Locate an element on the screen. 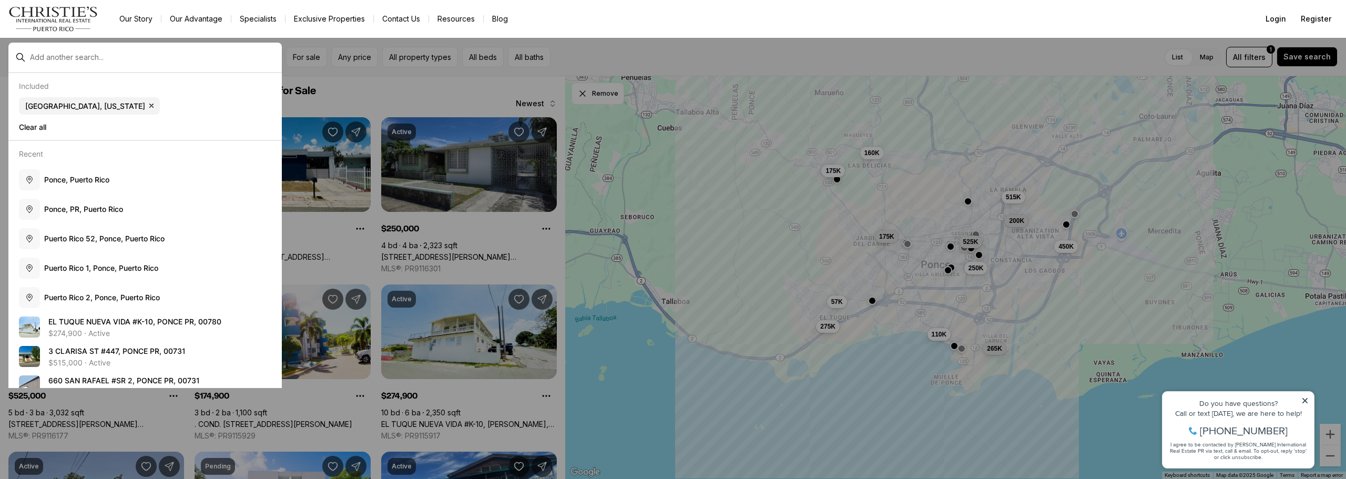 The image size is (1346, 479). button: Ponce, Puerto Rico is located at coordinates (145, 180).